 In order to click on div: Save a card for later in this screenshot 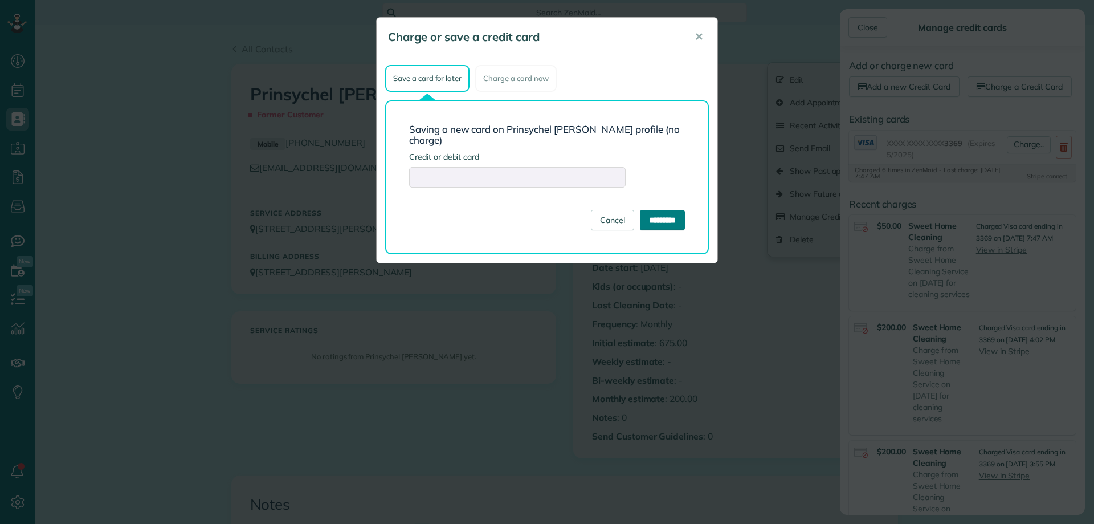, I will do `click(428, 78)`.